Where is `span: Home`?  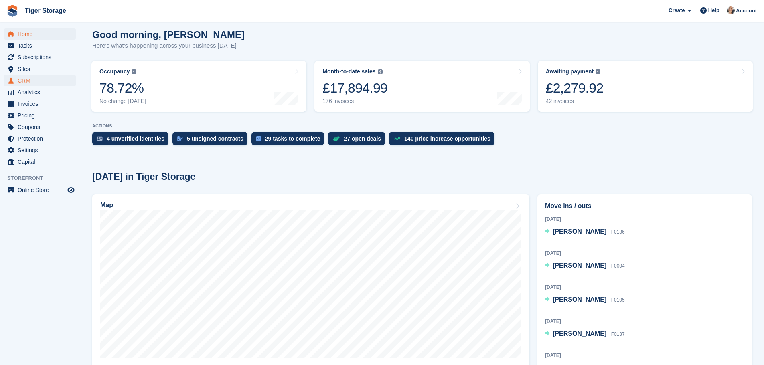 span: Home is located at coordinates (42, 34).